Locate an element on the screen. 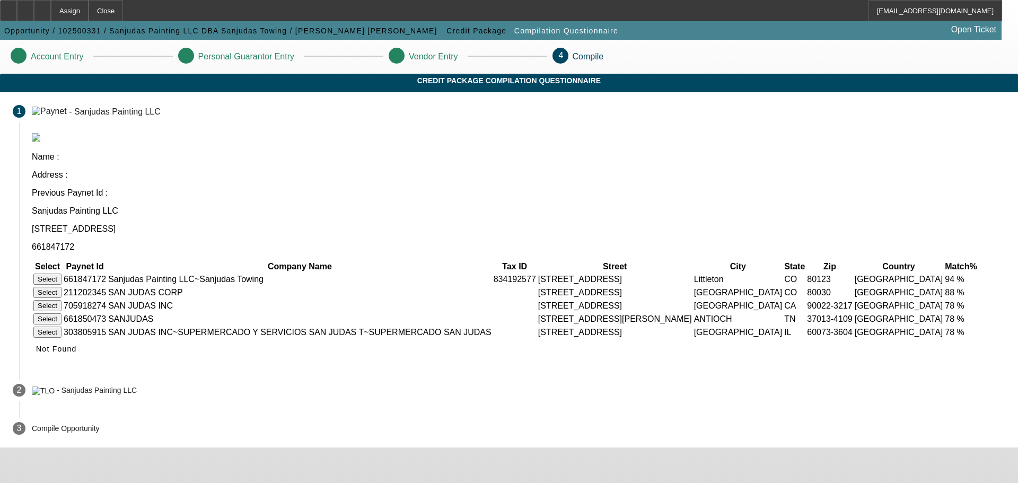 The height and width of the screenshot is (483, 1018). td: Littleton is located at coordinates (738, 279).